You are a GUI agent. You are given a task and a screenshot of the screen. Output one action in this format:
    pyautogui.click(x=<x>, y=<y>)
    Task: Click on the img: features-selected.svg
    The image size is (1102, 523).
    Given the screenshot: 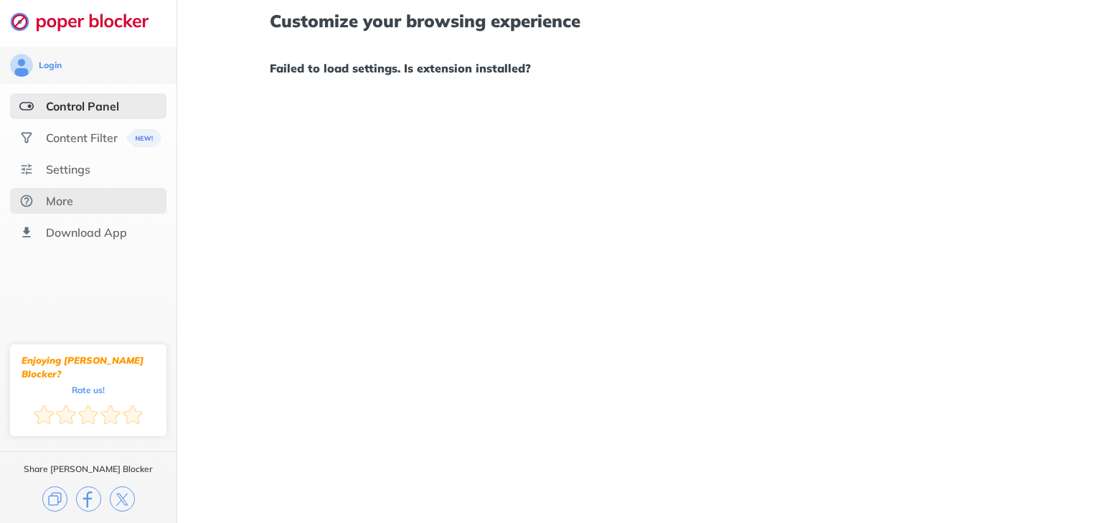 What is the action you would take?
    pyautogui.click(x=27, y=106)
    